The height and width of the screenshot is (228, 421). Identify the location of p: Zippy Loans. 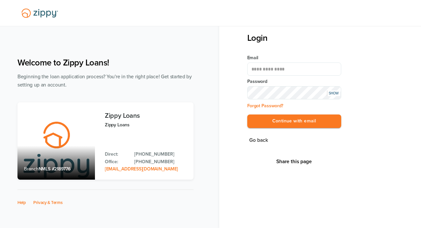
(146, 125).